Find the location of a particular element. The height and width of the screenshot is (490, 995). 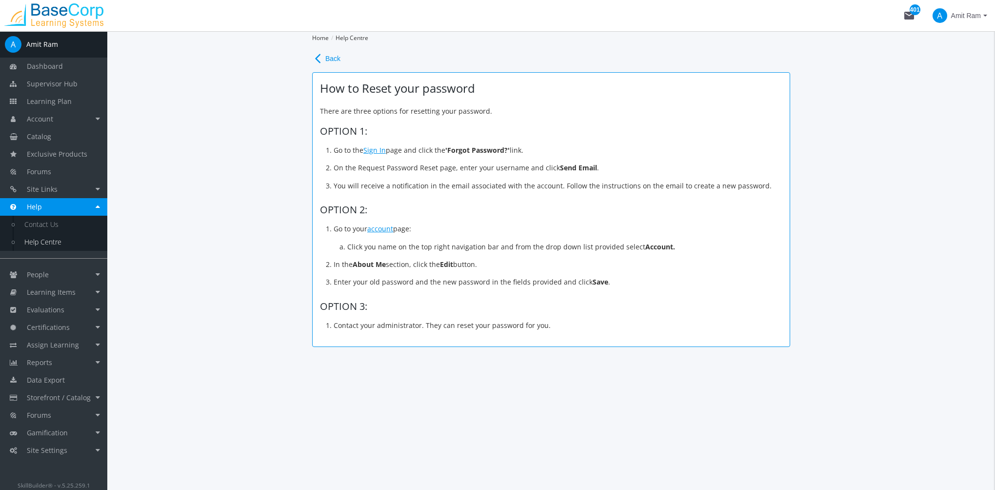

span: Site Settings is located at coordinates (47, 450).